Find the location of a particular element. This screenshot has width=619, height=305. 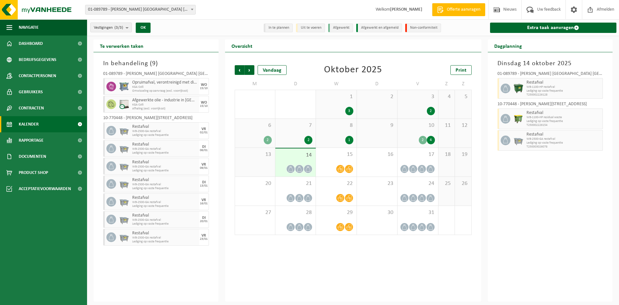

span: T250002226154 is located at coordinates (564, 125).